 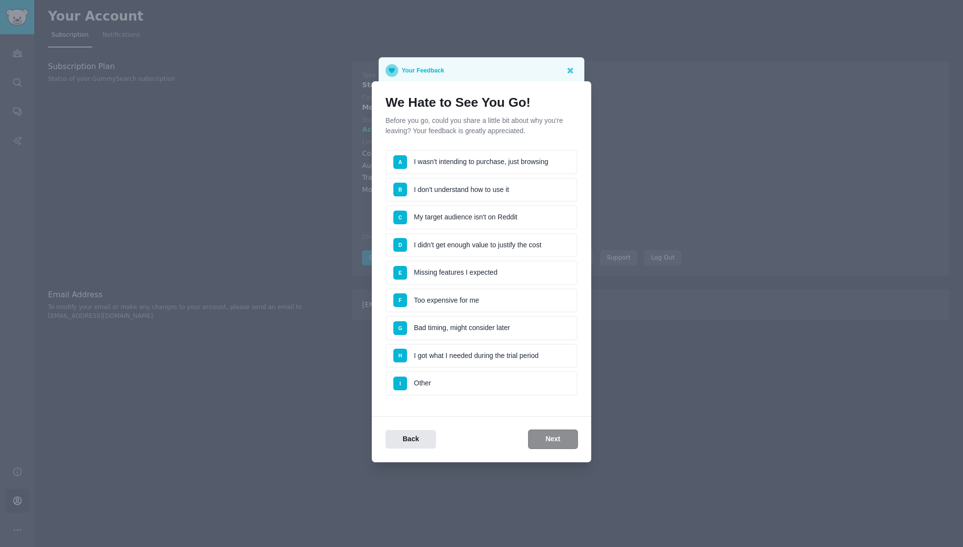 What do you see at coordinates (400, 273) in the screenshot?
I see `span: E` at bounding box center [400, 273].